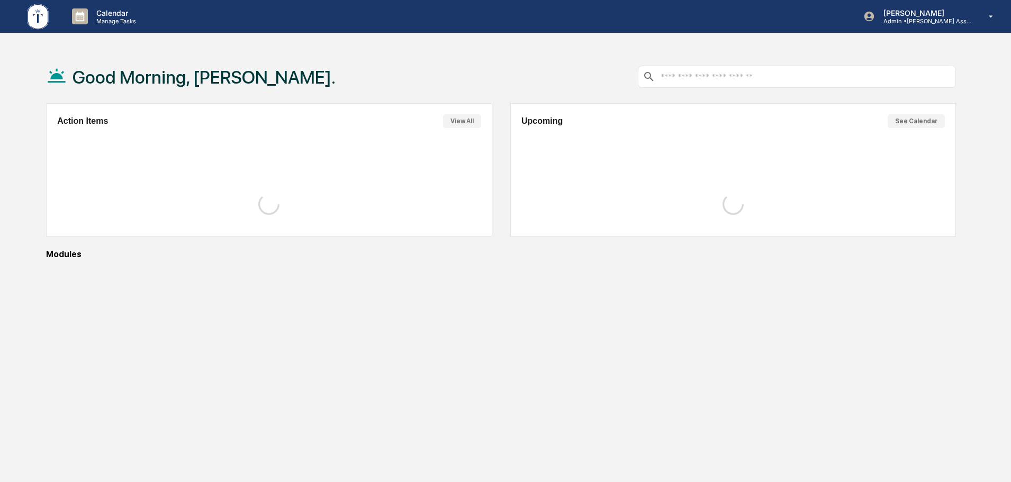  I want to click on button: See Calendar, so click(916, 121).